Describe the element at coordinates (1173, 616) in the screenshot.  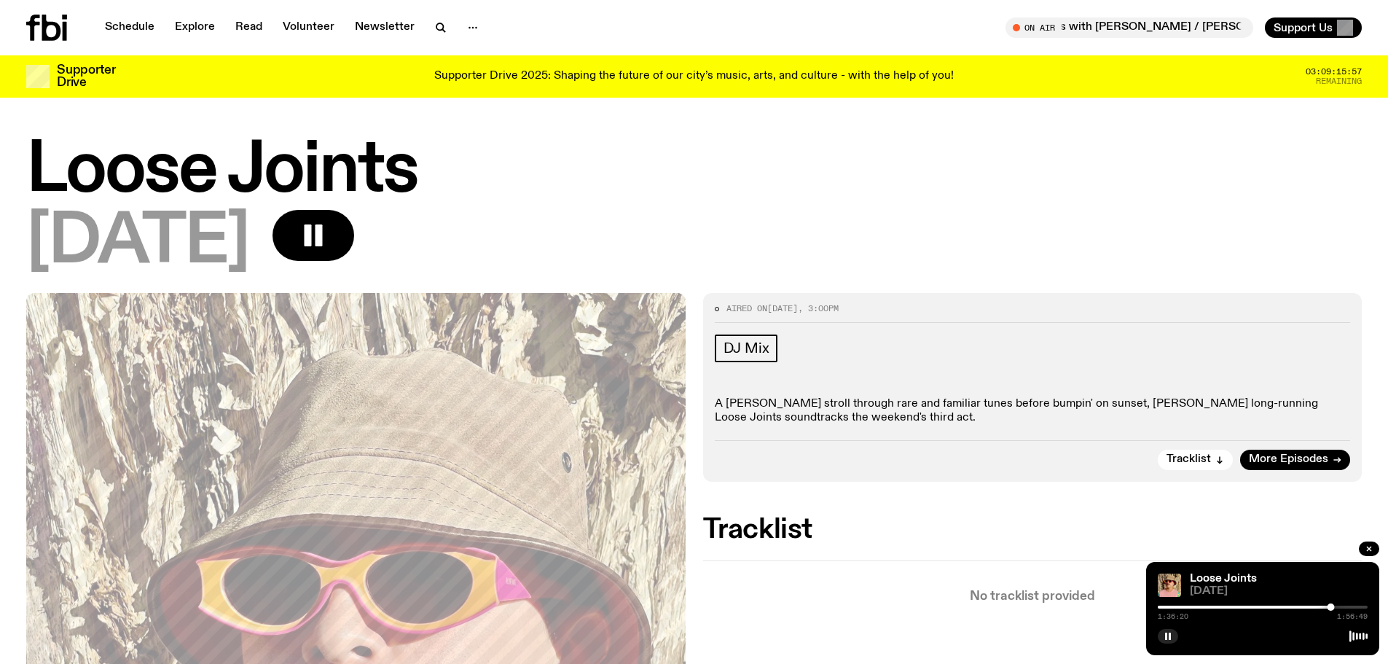
I see `span: 1:36:20` at that location.